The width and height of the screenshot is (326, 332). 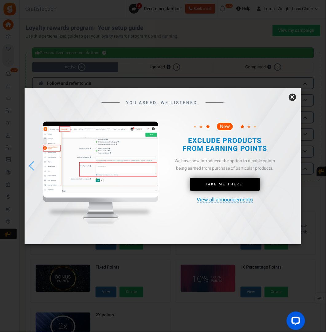 I want to click on span: New, so click(x=225, y=126).